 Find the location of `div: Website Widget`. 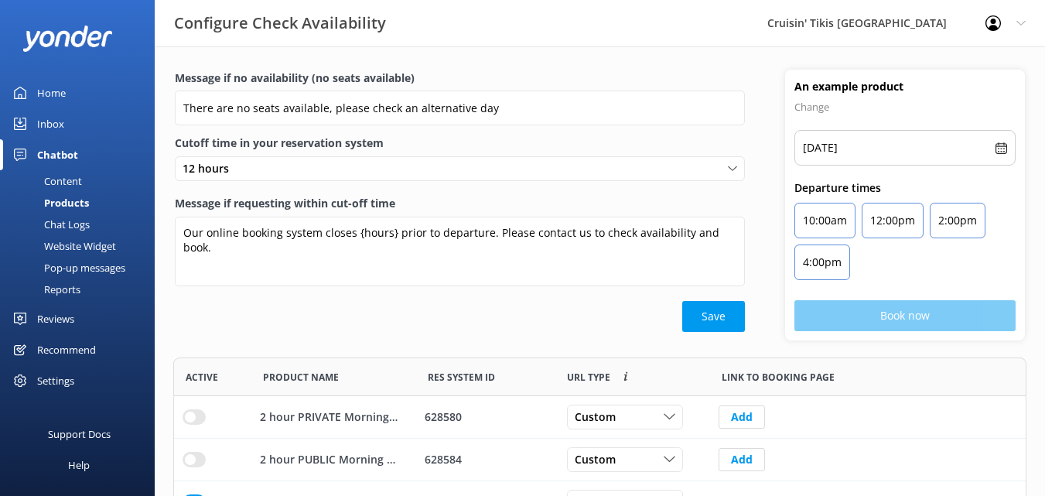

div: Website Widget is located at coordinates (63, 246).